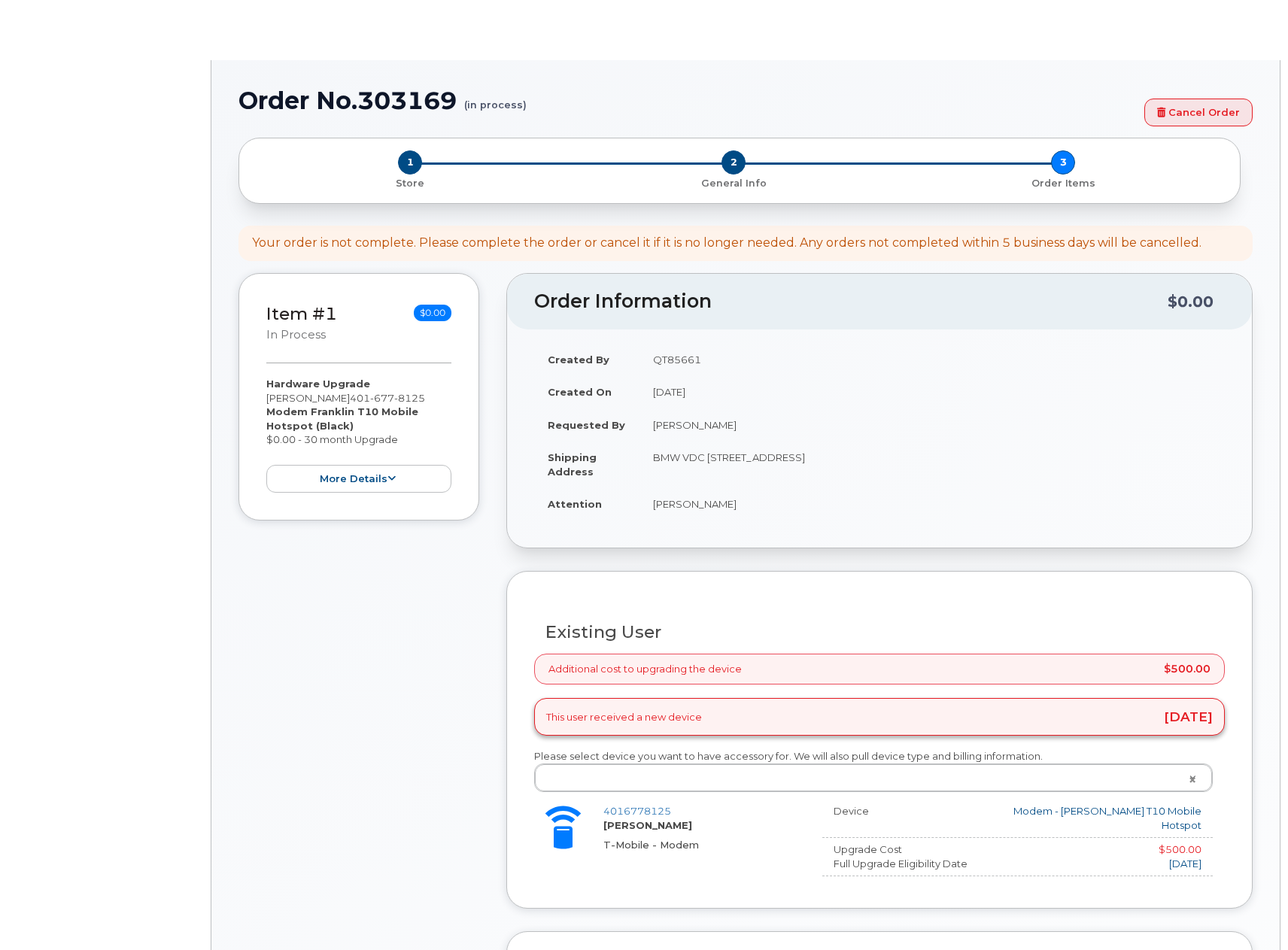  Describe the element at coordinates (580, 392) in the screenshot. I see `strong: Created On` at that location.